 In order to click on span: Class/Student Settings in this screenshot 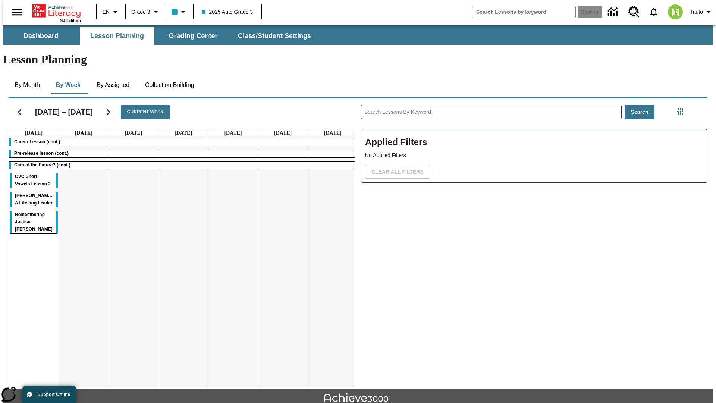, I will do `click(275, 36)`.